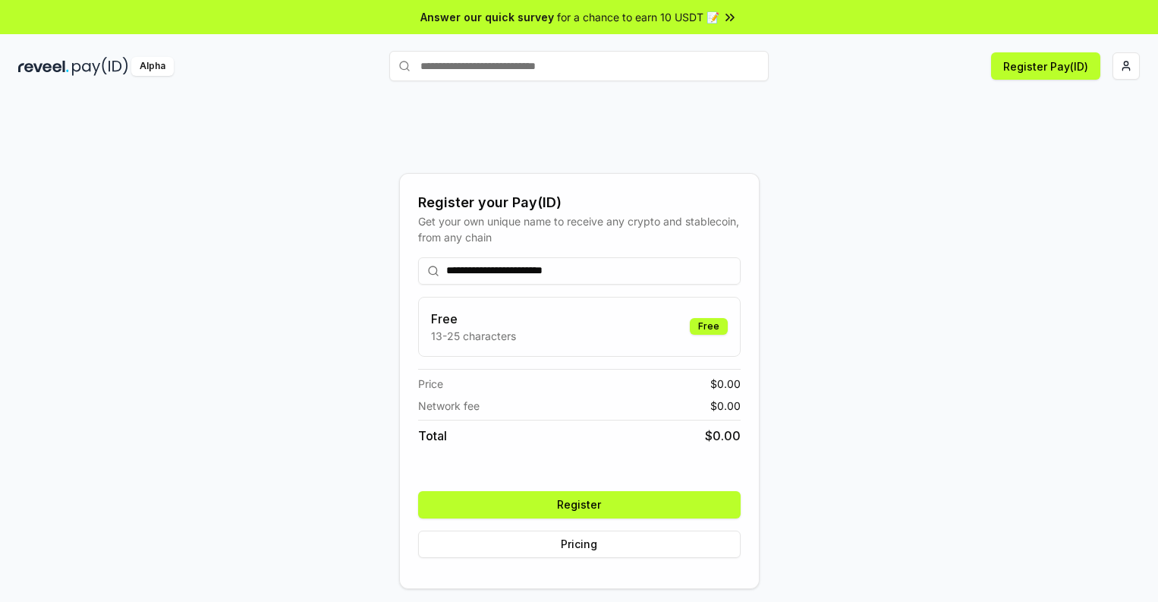 Image resolution: width=1158 pixels, height=602 pixels. What do you see at coordinates (1046, 66) in the screenshot?
I see `button: Register Pay(ID)` at bounding box center [1046, 66].